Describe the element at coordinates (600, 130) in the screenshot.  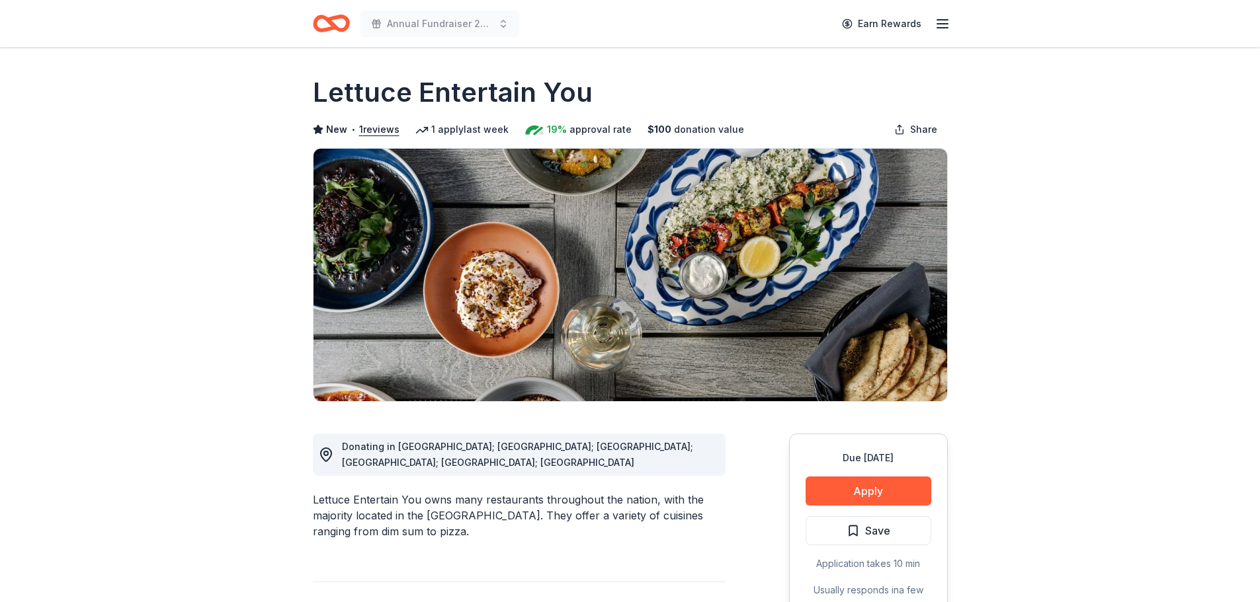
I see `span: approval rate` at that location.